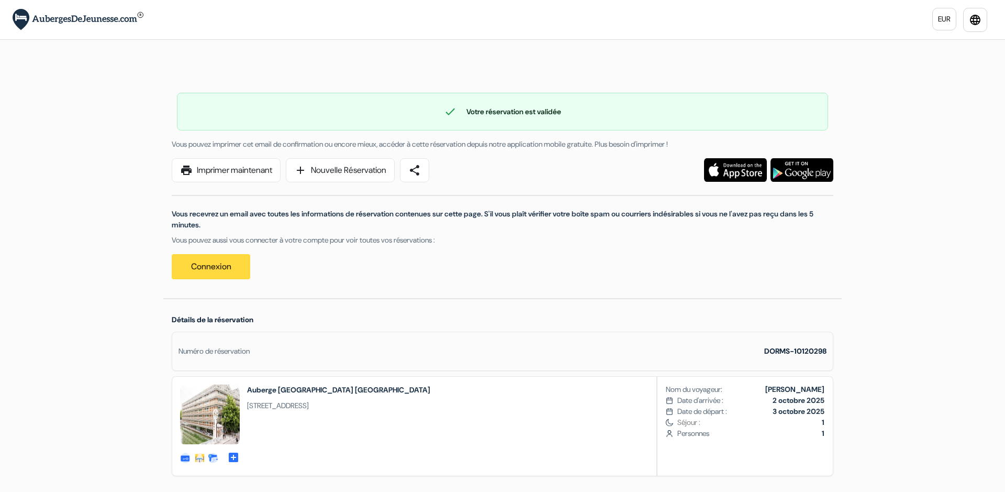  Describe the element at coordinates (214, 351) in the screenshot. I see `div: Numéro de réservation` at that location.